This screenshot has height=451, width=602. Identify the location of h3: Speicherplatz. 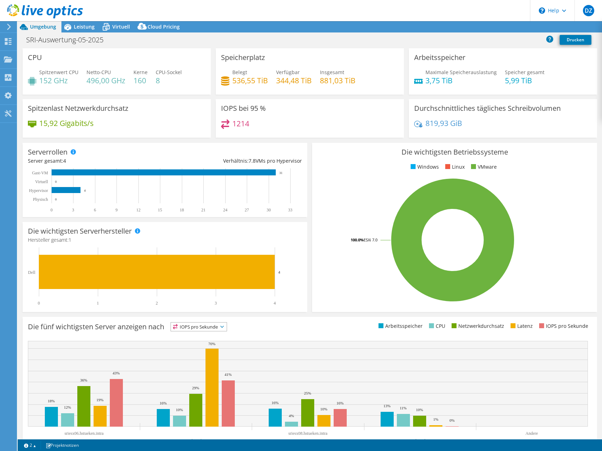
(243, 58).